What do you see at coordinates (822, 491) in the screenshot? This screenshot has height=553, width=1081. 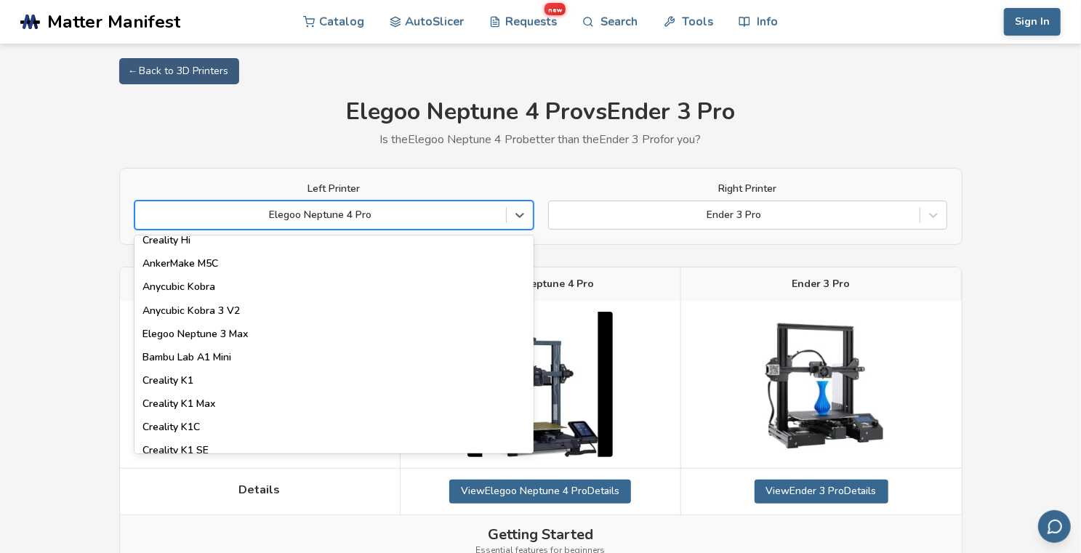 I see `a: ViewEnder 3 ProDetails` at bounding box center [822, 491].